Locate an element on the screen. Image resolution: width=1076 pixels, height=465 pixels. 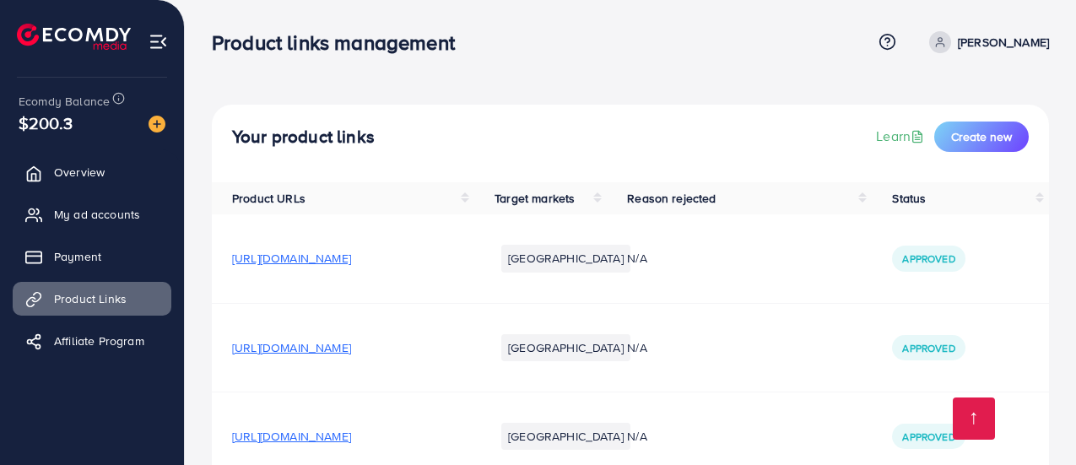
a: Product Links is located at coordinates (92, 299).